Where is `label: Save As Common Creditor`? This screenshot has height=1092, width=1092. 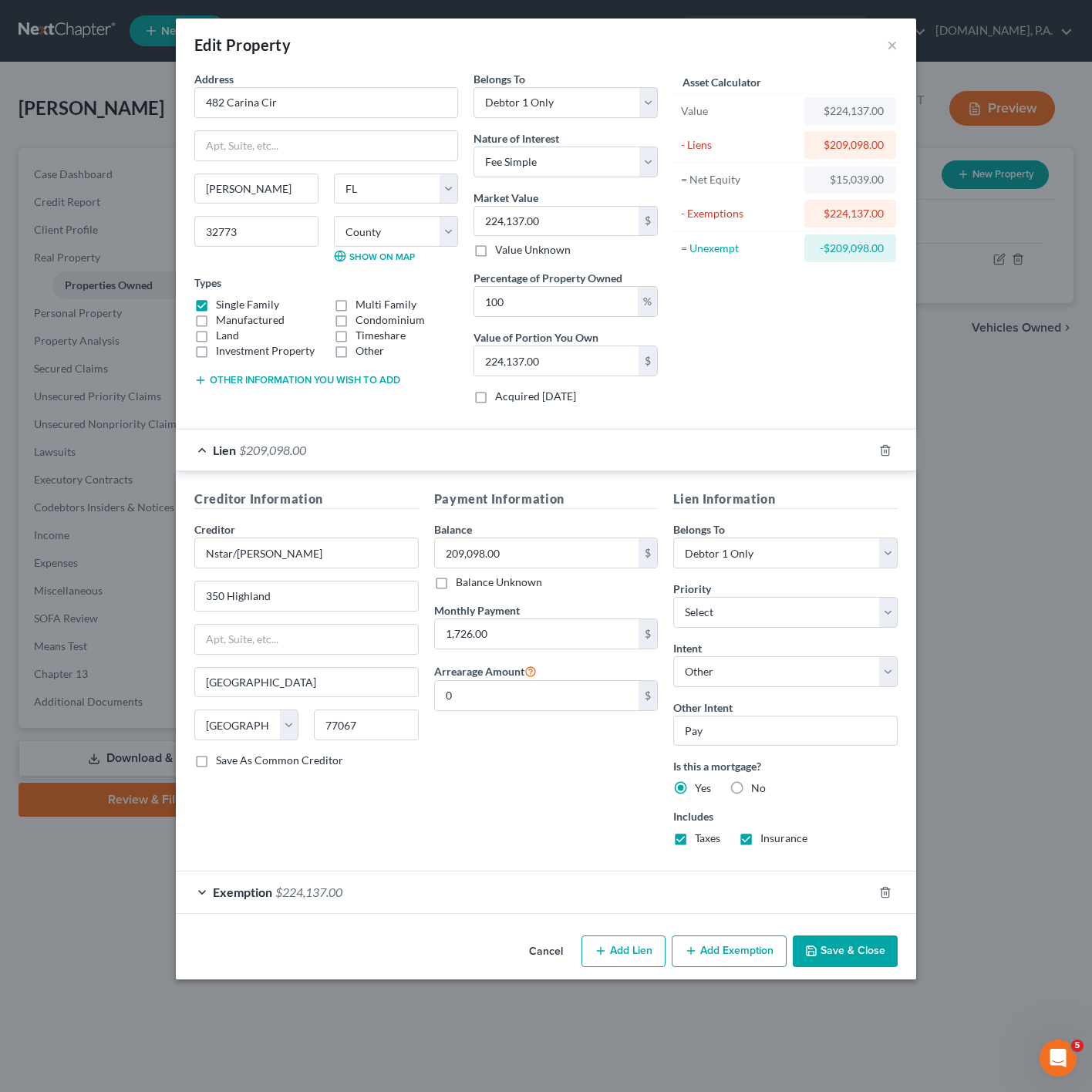
label: Save As Common Creditor is located at coordinates (279, 760).